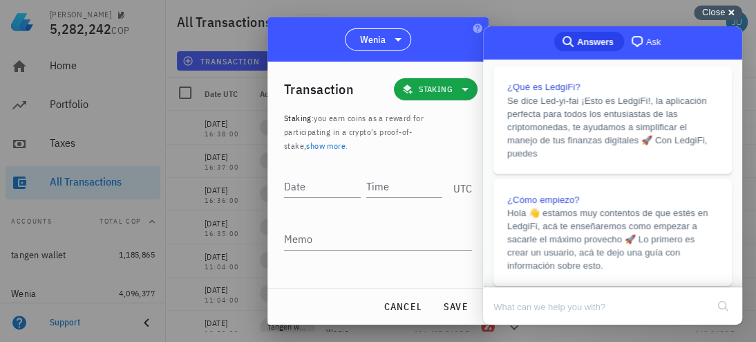 This screenshot has height=342, width=756. What do you see at coordinates (129, 93) in the screenshot?
I see `a: ¿Qué es LedgiFi?Se dice Led-yi-fai ¡Esto es LedgiFi!, la aplicación perfecta para todos los entus...` at bounding box center [129, 93].